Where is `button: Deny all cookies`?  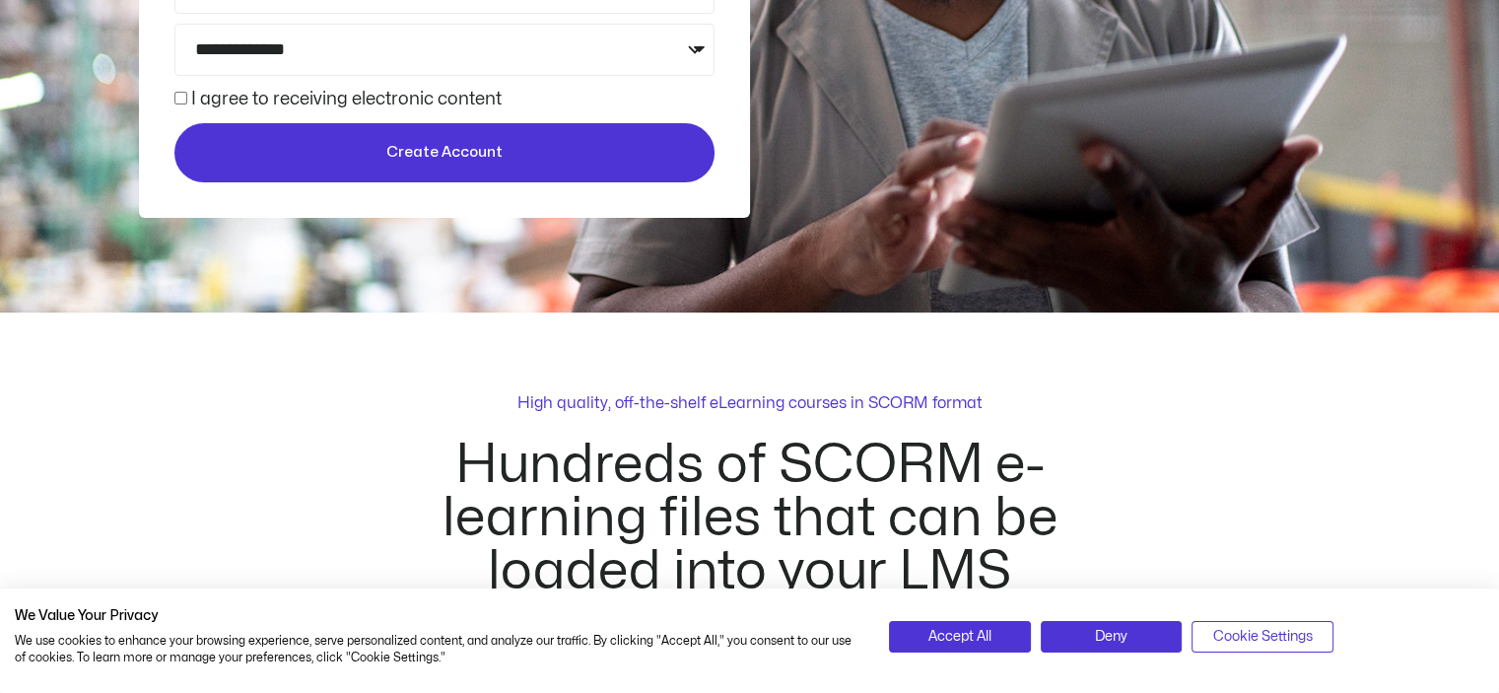 button: Deny all cookies is located at coordinates (1111, 637).